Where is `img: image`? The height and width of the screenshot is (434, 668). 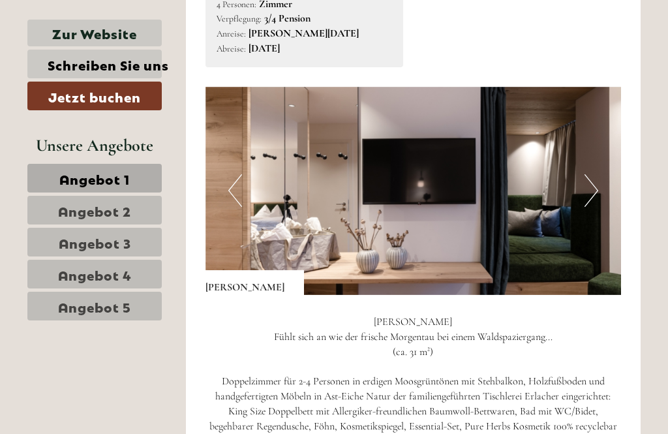 img: image is located at coordinates (413, 190).